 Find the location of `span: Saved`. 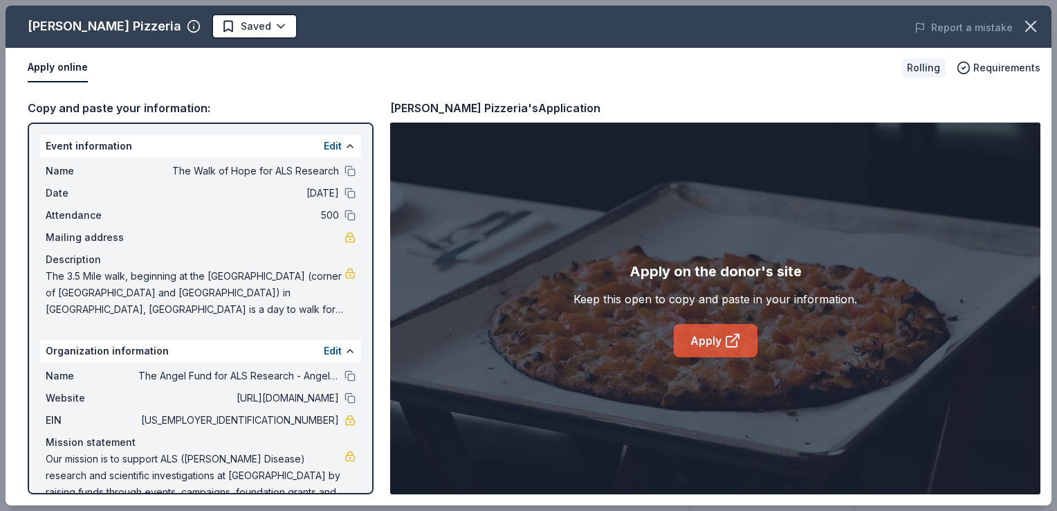

span: Saved is located at coordinates (256, 26).